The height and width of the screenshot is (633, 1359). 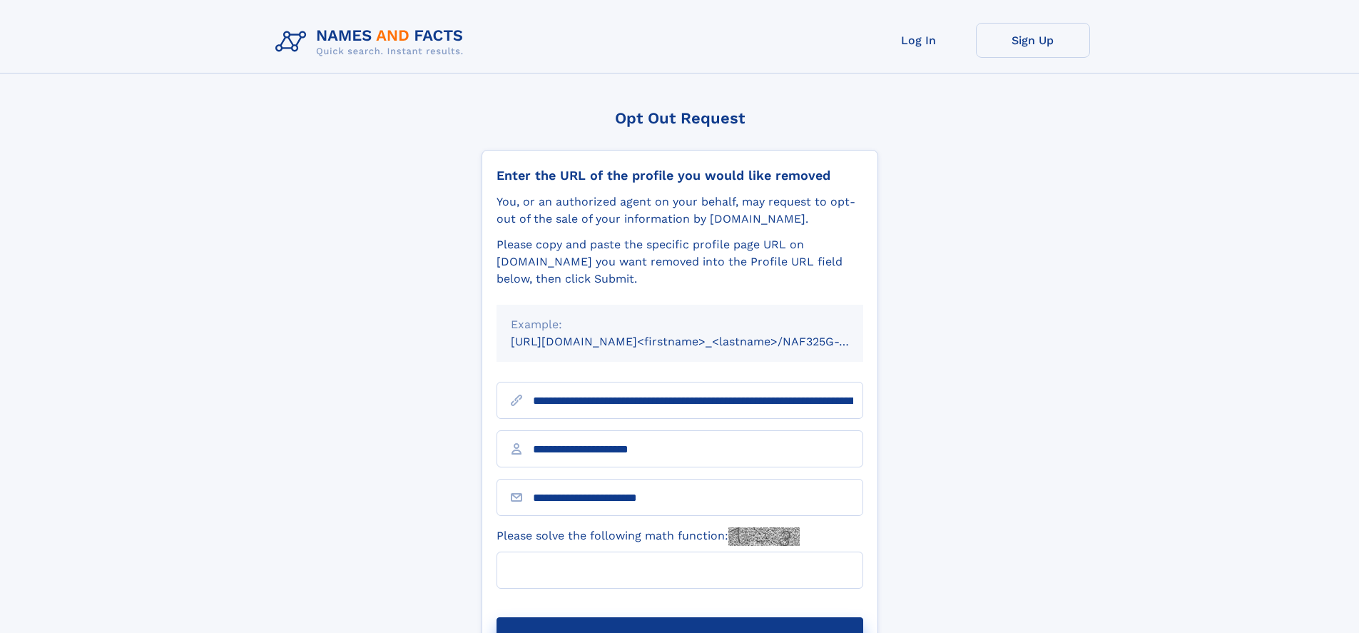 What do you see at coordinates (680, 325) in the screenshot?
I see `div: Example:` at bounding box center [680, 325].